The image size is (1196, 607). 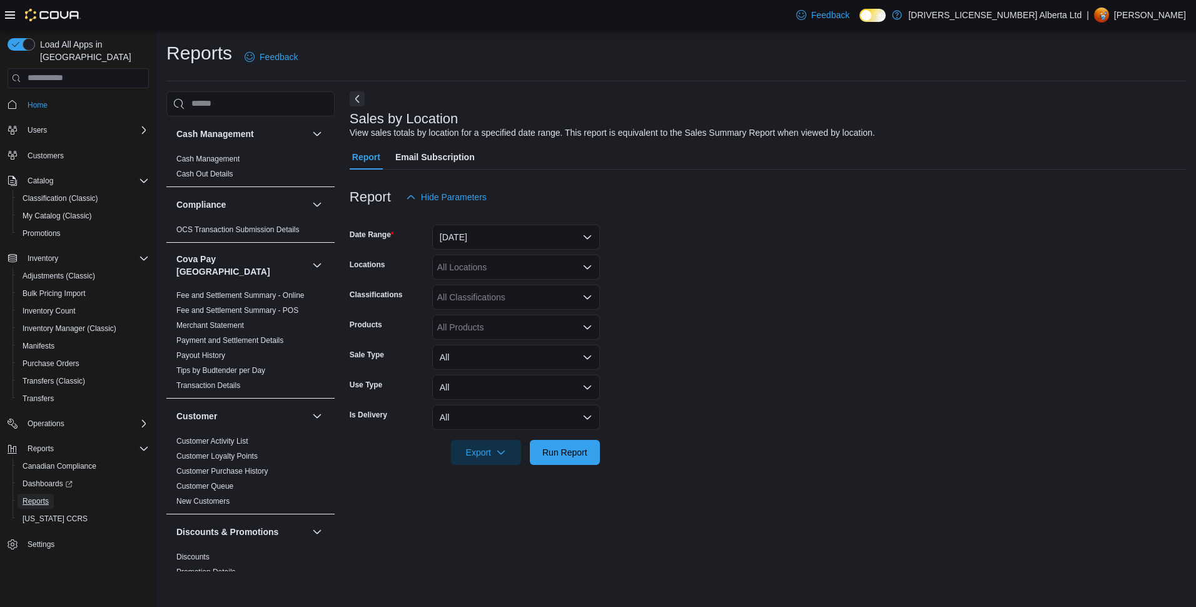 What do you see at coordinates (217, 456) in the screenshot?
I see `a: Customer Loyalty Points` at bounding box center [217, 456].